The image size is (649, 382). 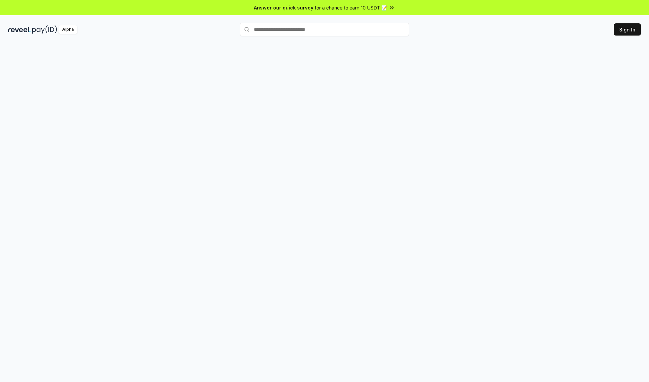 What do you see at coordinates (45, 29) in the screenshot?
I see `img: pay_id` at bounding box center [45, 29].